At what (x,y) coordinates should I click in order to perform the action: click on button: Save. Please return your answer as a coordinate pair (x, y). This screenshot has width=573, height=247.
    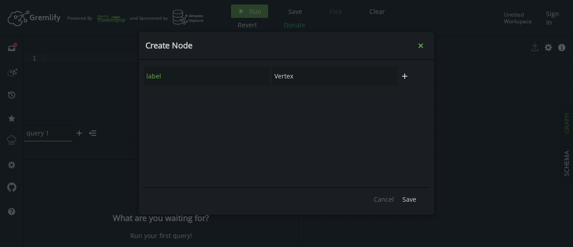
    Looking at the image, I should click on (409, 199).